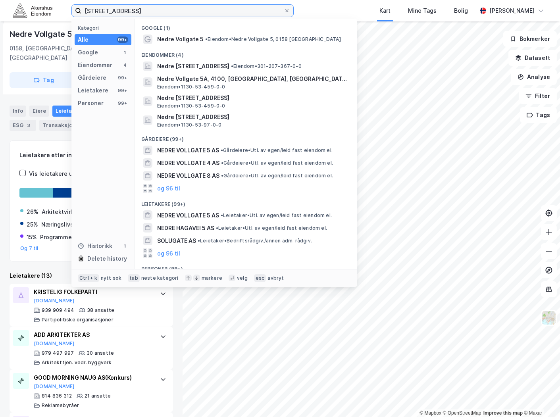 The height and width of the screenshot is (417, 560). Describe the element at coordinates (534, 77) in the screenshot. I see `button: Analyse` at that location.